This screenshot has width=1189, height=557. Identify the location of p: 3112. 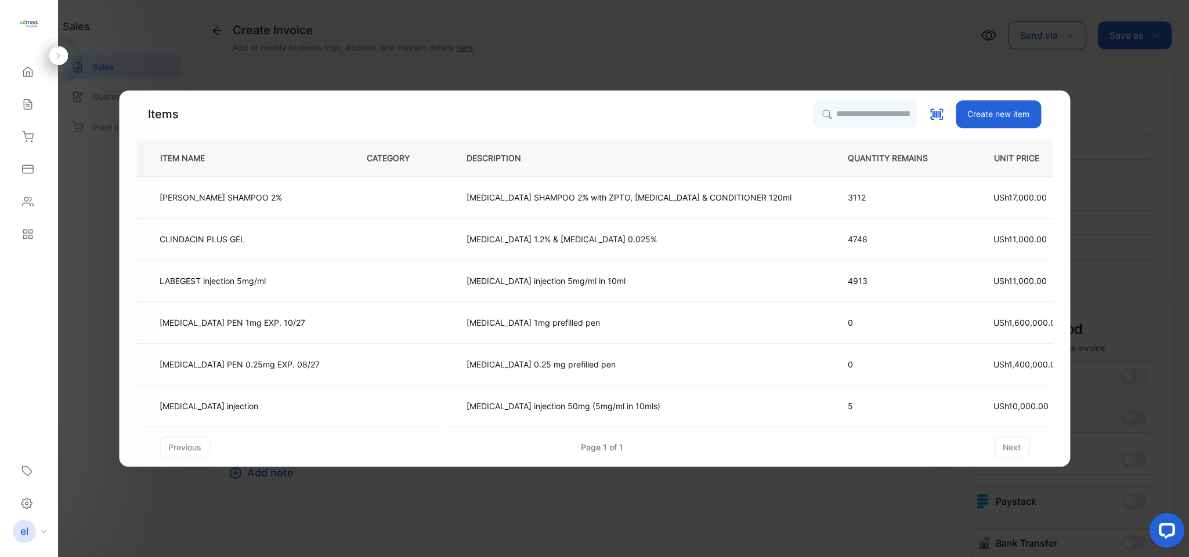
(897, 197).